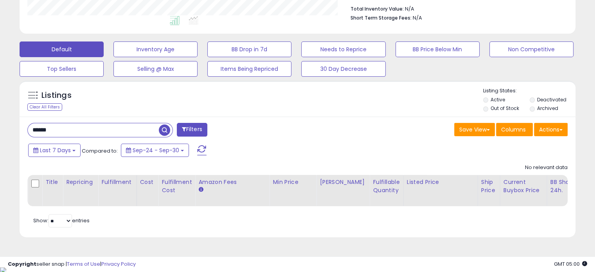  Describe the element at coordinates (232, 182) in the screenshot. I see `div: Amazon Fees` at that location.